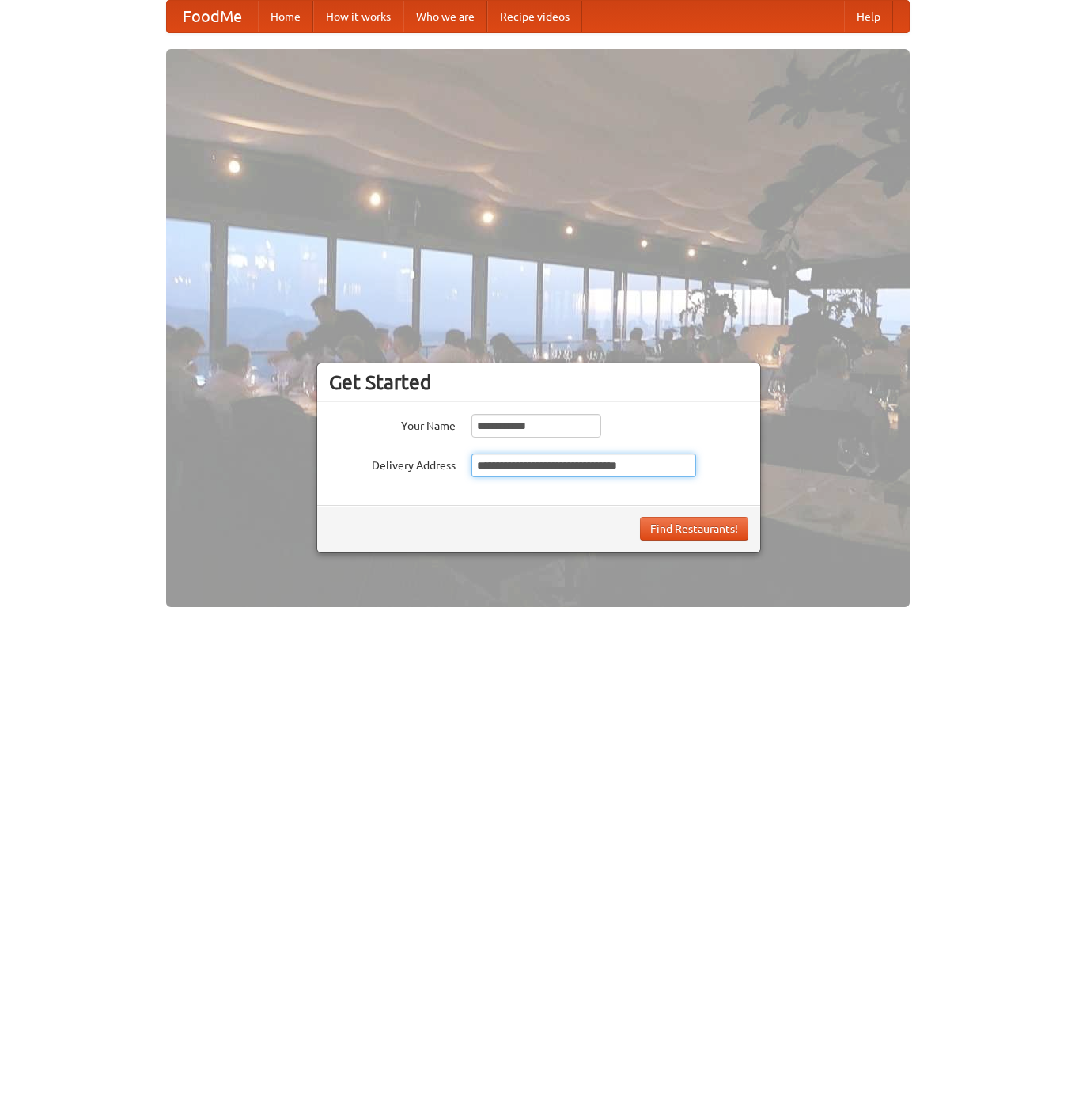  What do you see at coordinates (358, 16) in the screenshot?
I see `a: How it works` at bounding box center [358, 16].